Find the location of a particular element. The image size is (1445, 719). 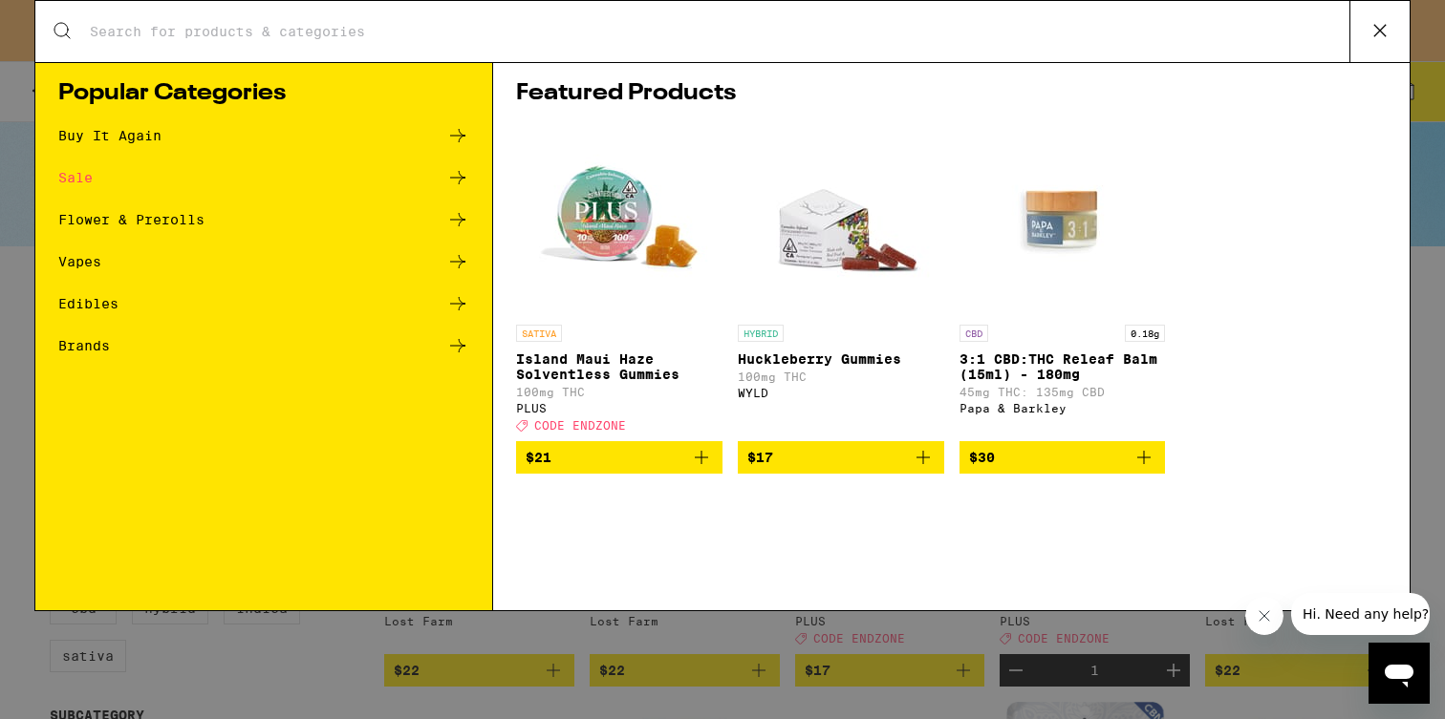

span: $30 is located at coordinates (981, 458).